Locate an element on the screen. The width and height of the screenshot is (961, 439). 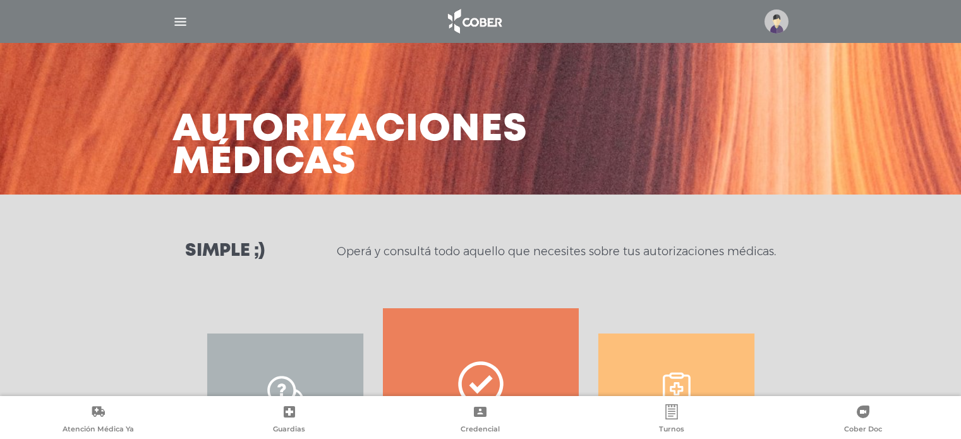
h3: Autorizaciones médicas is located at coordinates (350, 147).